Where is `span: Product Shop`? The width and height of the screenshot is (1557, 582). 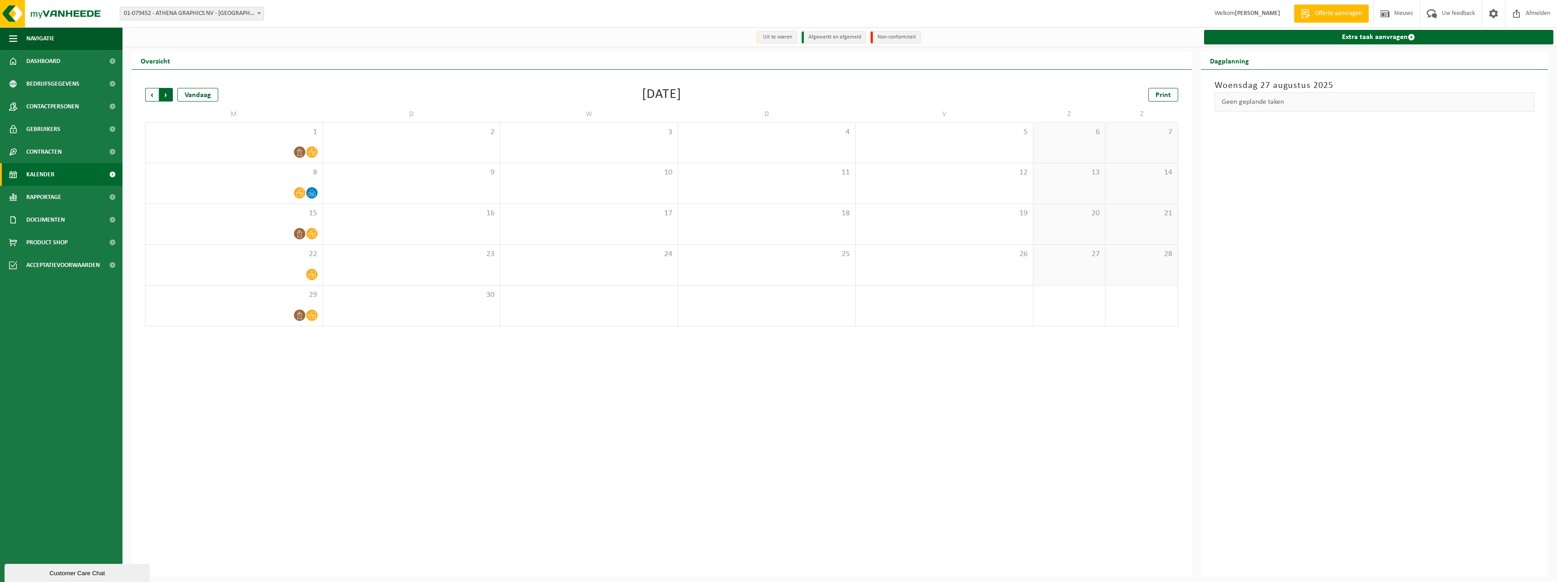 span: Product Shop is located at coordinates (47, 243).